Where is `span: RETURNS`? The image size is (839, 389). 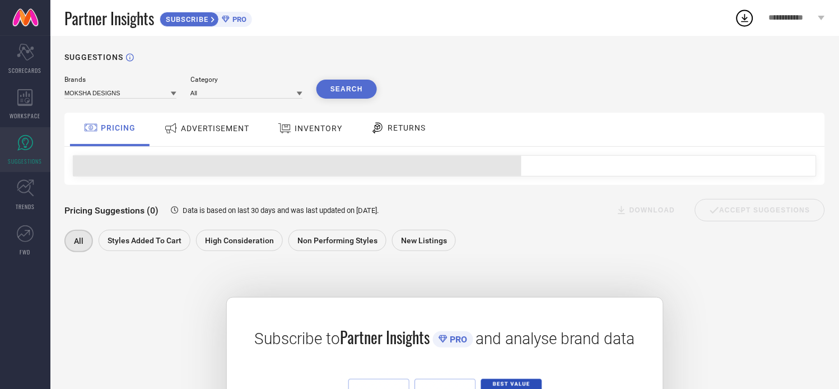
span: RETURNS is located at coordinates (407, 128).